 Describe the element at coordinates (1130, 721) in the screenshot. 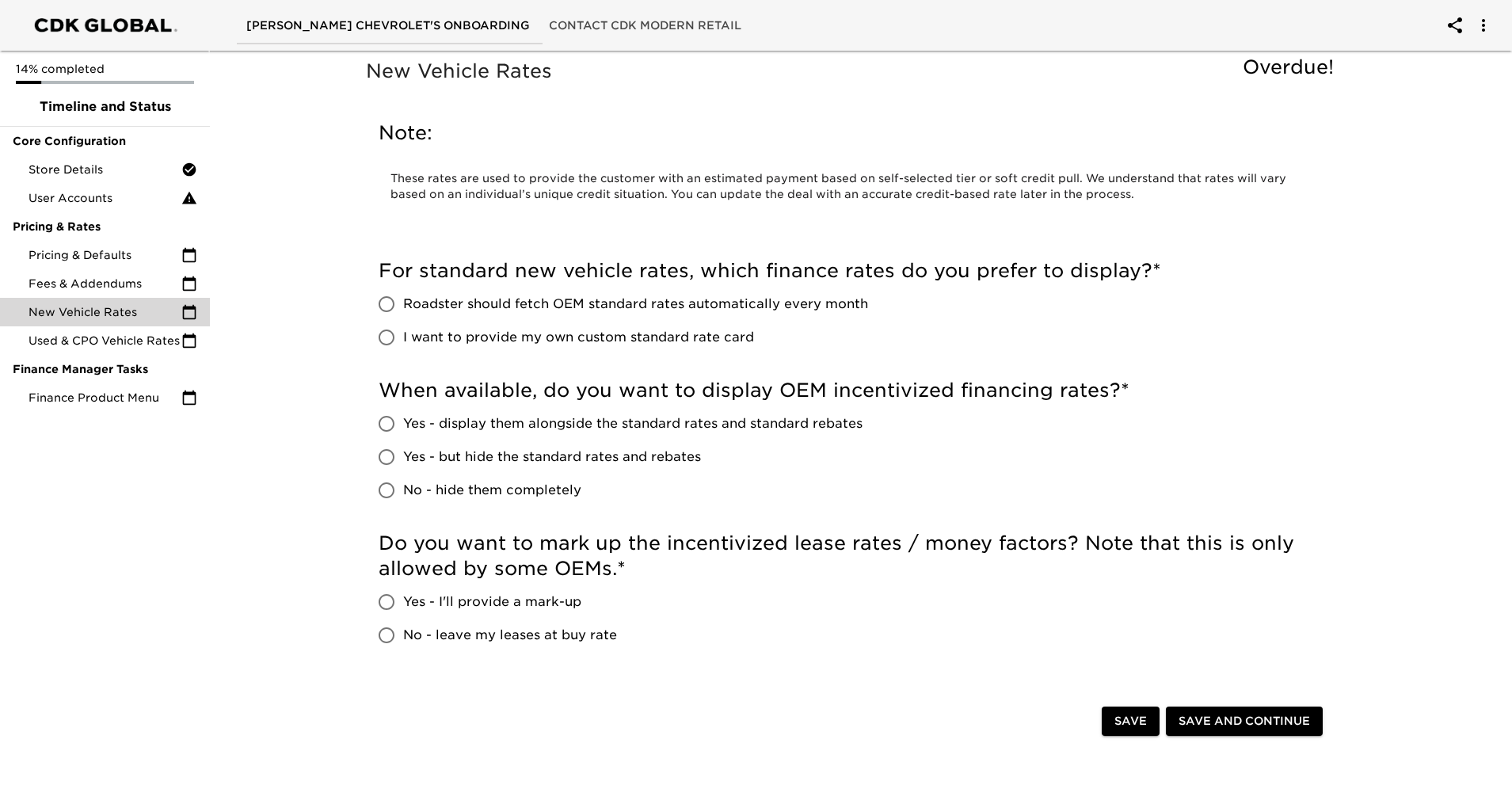

I see `button: Save` at that location.